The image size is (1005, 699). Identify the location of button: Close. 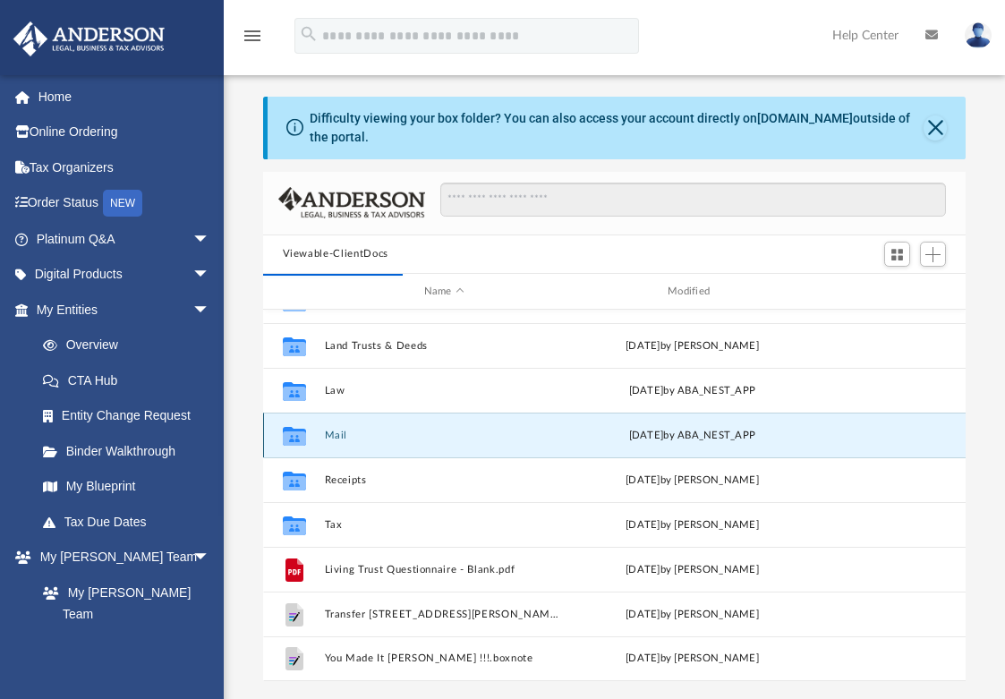
(935, 128).